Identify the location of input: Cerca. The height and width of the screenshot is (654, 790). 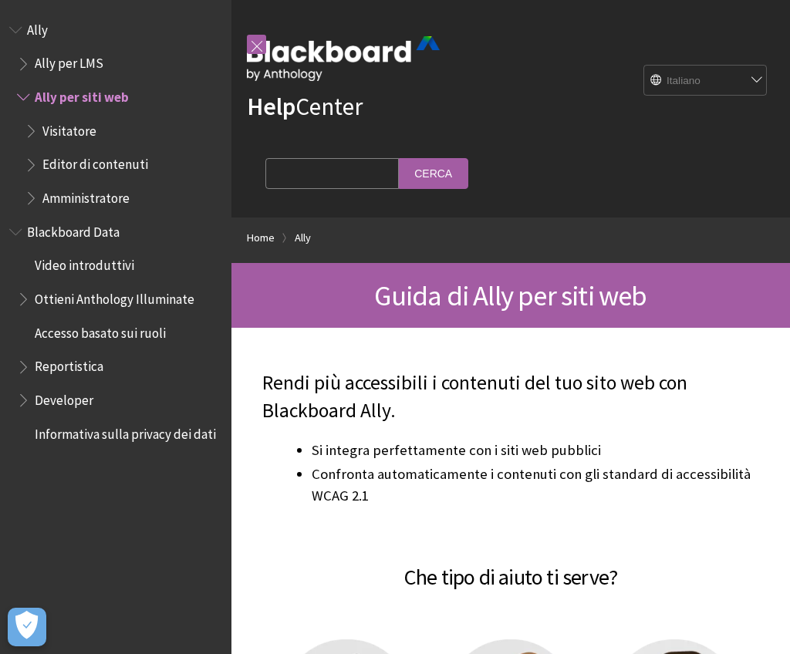
(433, 173).